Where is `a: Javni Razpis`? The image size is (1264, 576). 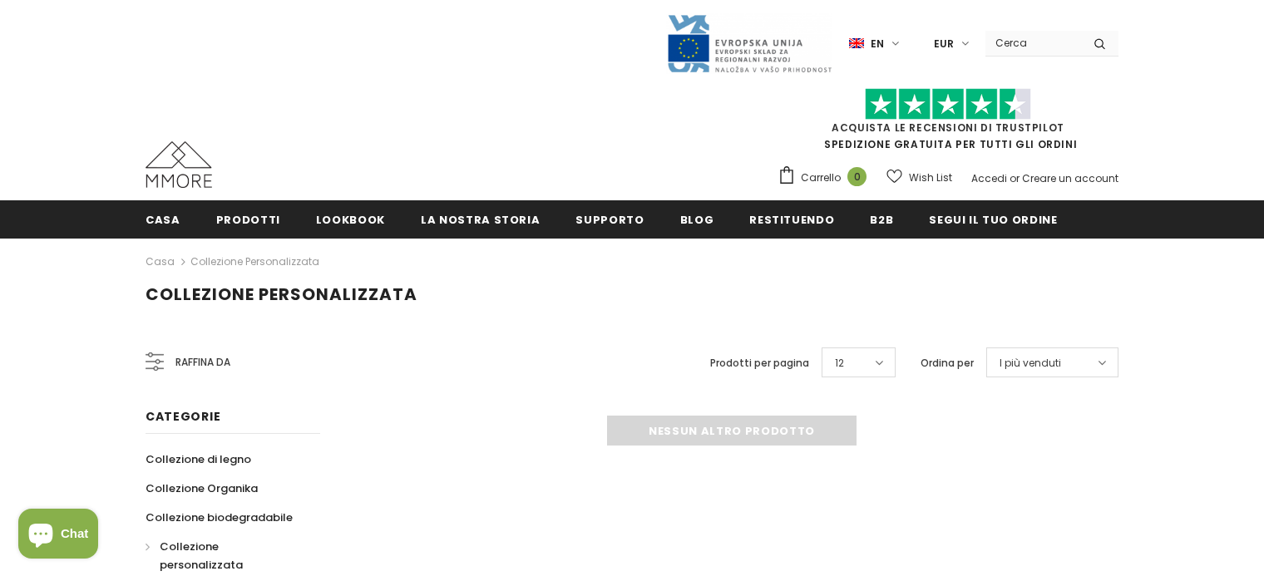 a: Javni Razpis is located at coordinates (749, 42).